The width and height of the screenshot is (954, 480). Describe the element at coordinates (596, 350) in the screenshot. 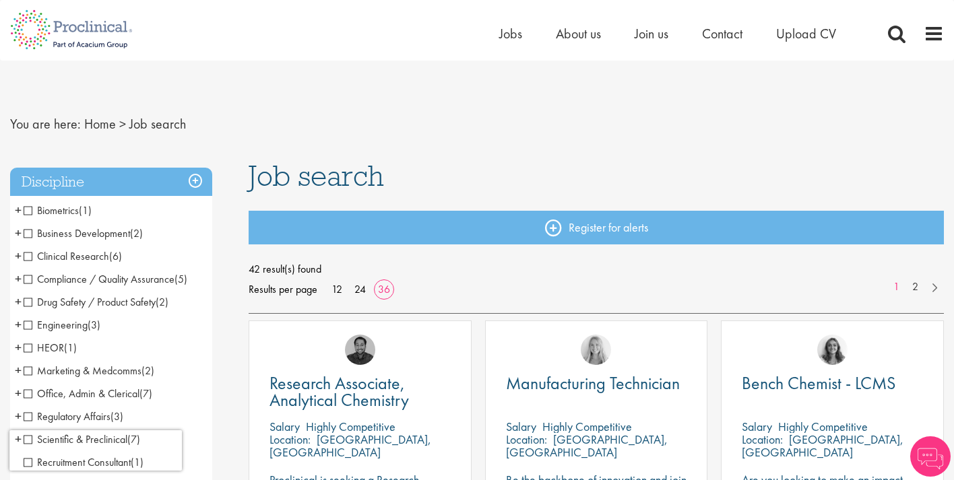

I see `a: Shannon Briggs` at that location.